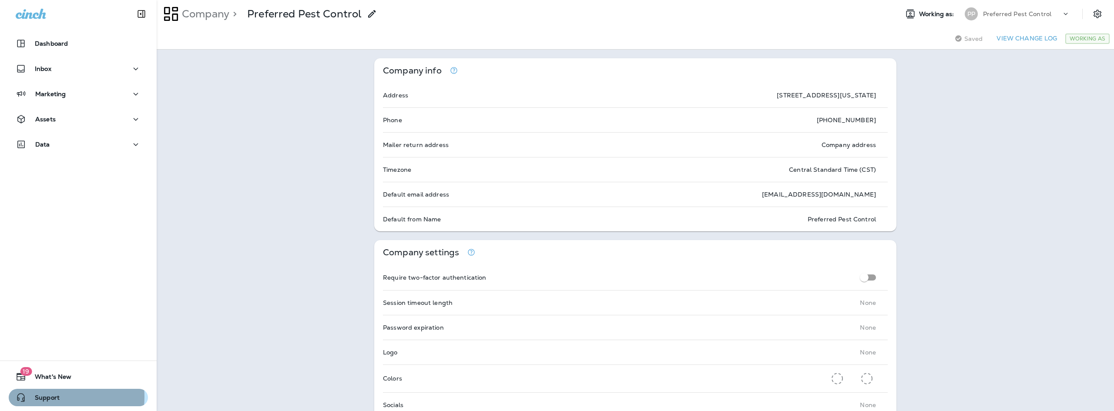 Image resolution: width=1114 pixels, height=411 pixels. What do you see at coordinates (51, 44) in the screenshot?
I see `p: Dashboard` at bounding box center [51, 44].